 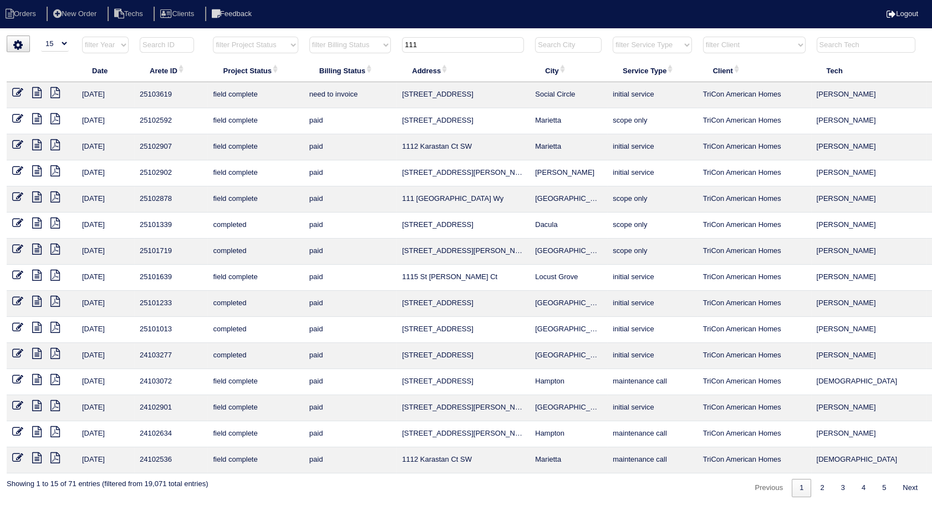 I want to click on input: Search Address, so click(x=463, y=45).